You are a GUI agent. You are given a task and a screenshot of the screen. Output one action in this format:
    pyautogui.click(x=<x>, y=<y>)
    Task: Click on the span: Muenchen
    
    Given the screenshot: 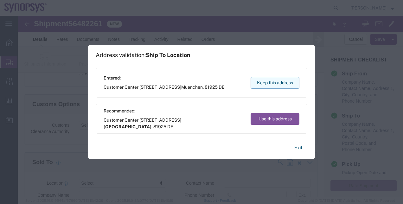 What is the action you would take?
    pyautogui.click(x=192, y=87)
    